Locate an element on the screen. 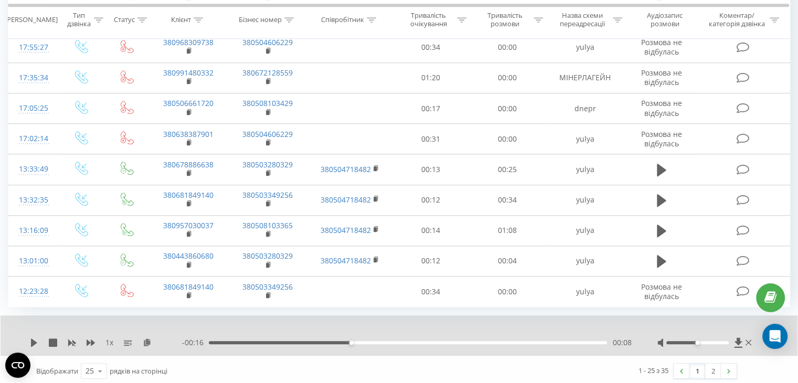  div: 1 - 25 з 35 is located at coordinates (654, 371).